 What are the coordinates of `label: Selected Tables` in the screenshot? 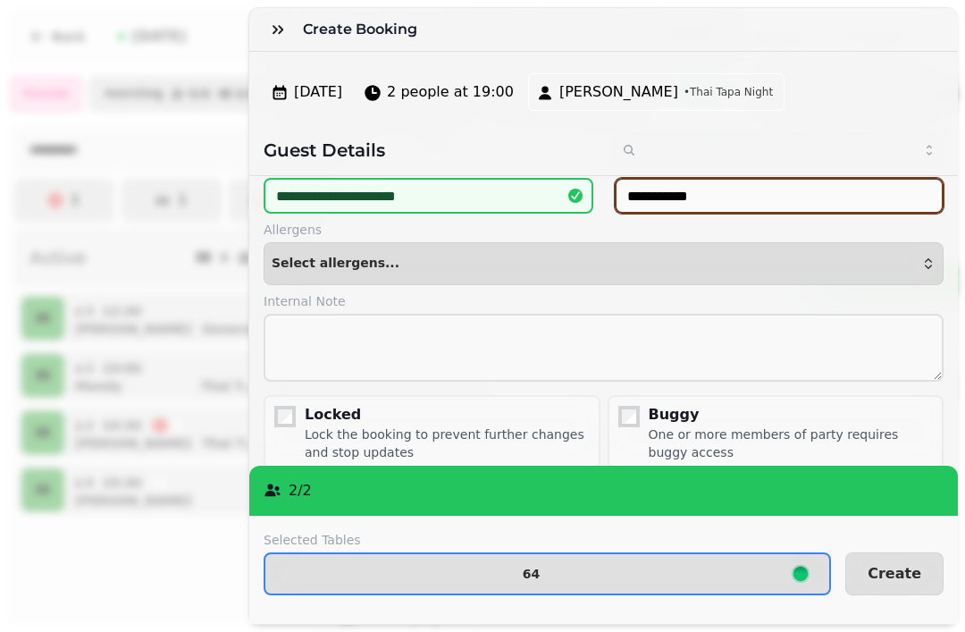 It's located at (547, 540).